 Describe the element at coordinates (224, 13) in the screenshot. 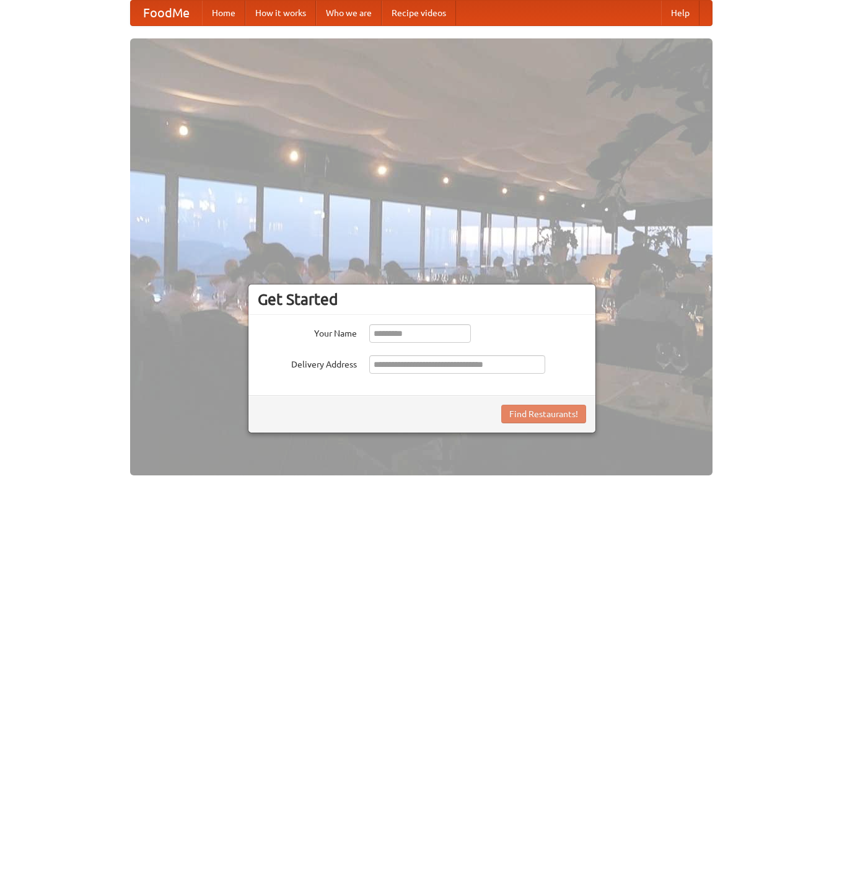

I see `a: Home` at that location.